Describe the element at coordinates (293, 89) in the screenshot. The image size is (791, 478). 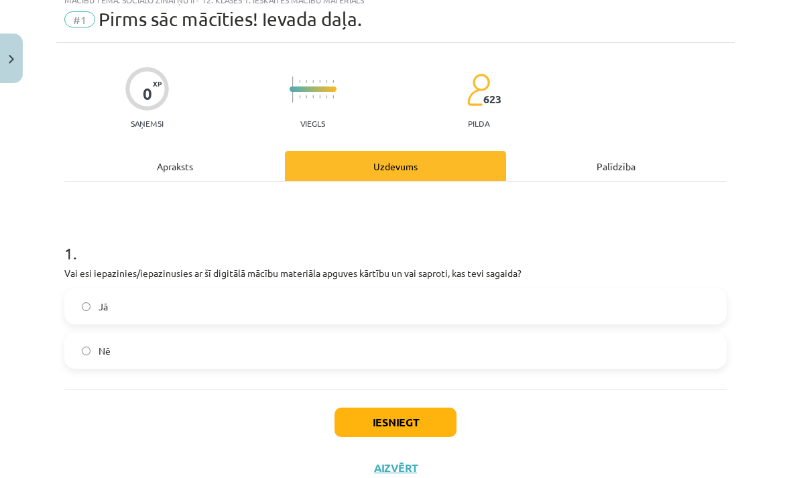
I see `img: icon-long-line-d9ea69661e0d244f92f715978eff75569469978d946b2353a9bb055b3ed8787d.svg` at that location.